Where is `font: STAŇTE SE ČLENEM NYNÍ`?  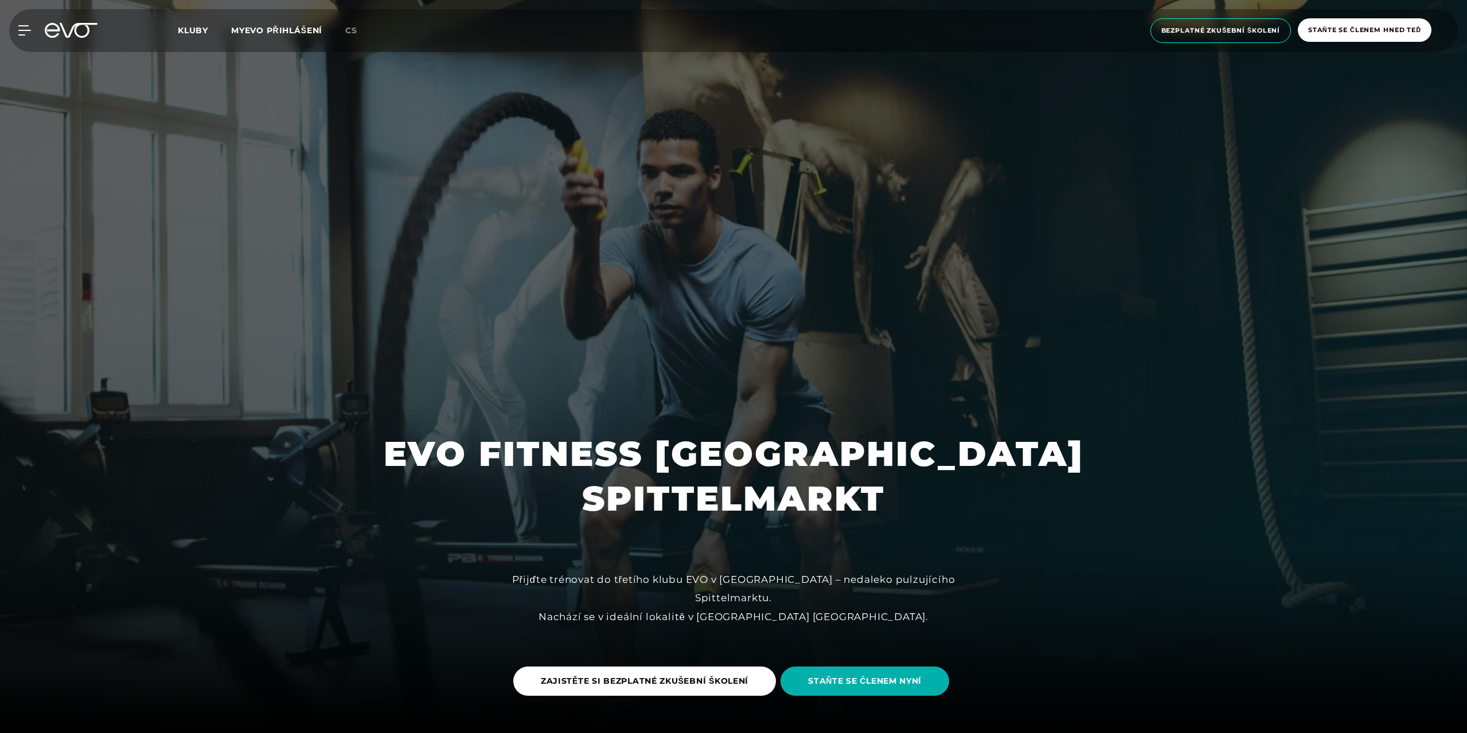 font: STAŇTE SE ČLENEM NYNÍ is located at coordinates (865, 681).